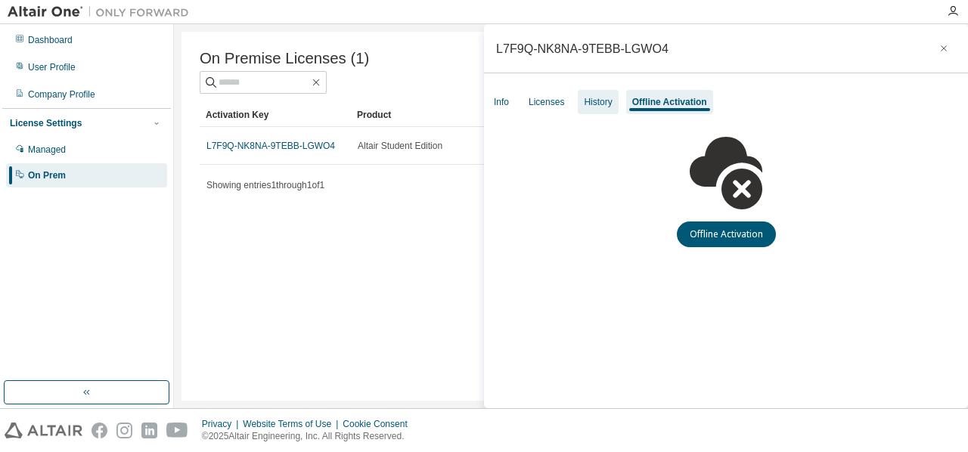 This screenshot has height=452, width=968. Describe the element at coordinates (124, 430) in the screenshot. I see `img: instagram.svg` at that location.